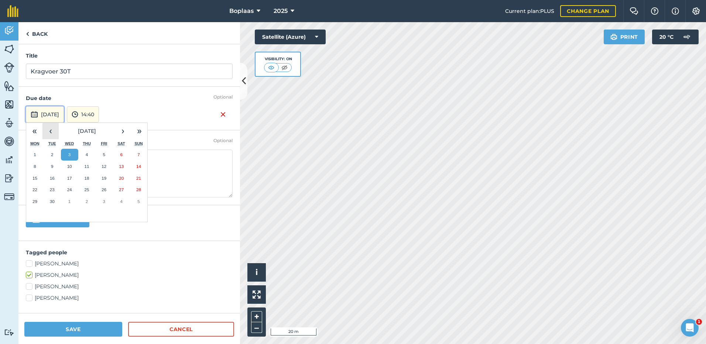 This screenshot has height=344, width=706. What do you see at coordinates (138, 166) in the screenshot?
I see `abbr: September 14, 2025` at bounding box center [138, 166].